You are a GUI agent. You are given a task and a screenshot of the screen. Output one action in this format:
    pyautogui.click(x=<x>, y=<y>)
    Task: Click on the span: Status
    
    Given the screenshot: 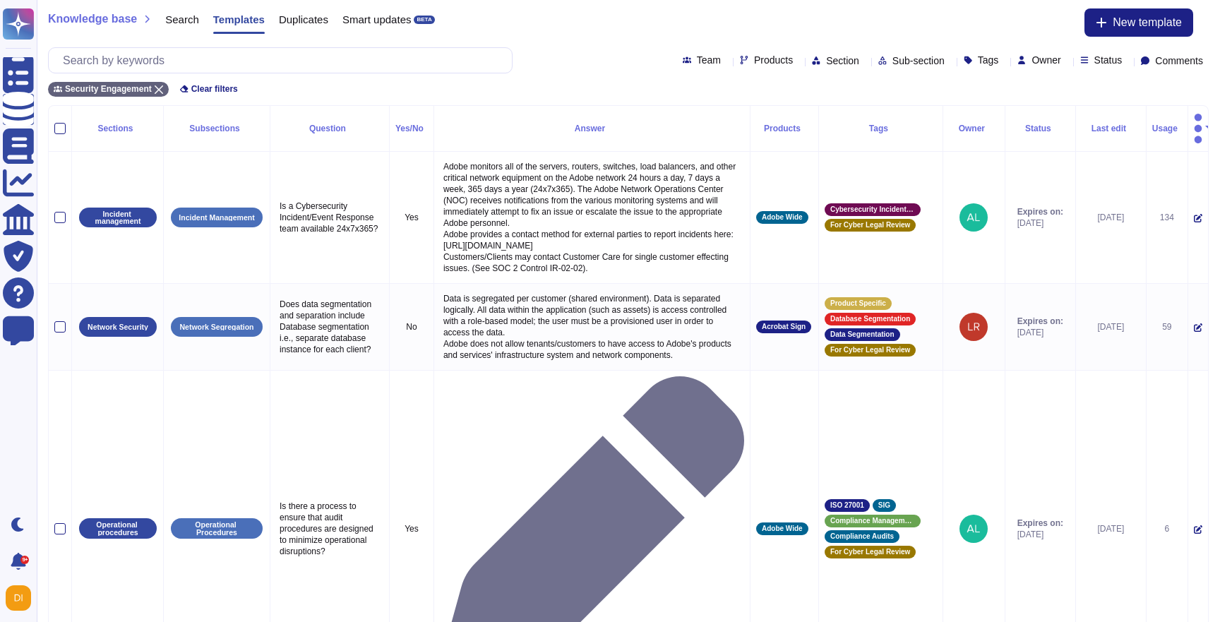 What is the action you would take?
    pyautogui.click(x=1108, y=60)
    